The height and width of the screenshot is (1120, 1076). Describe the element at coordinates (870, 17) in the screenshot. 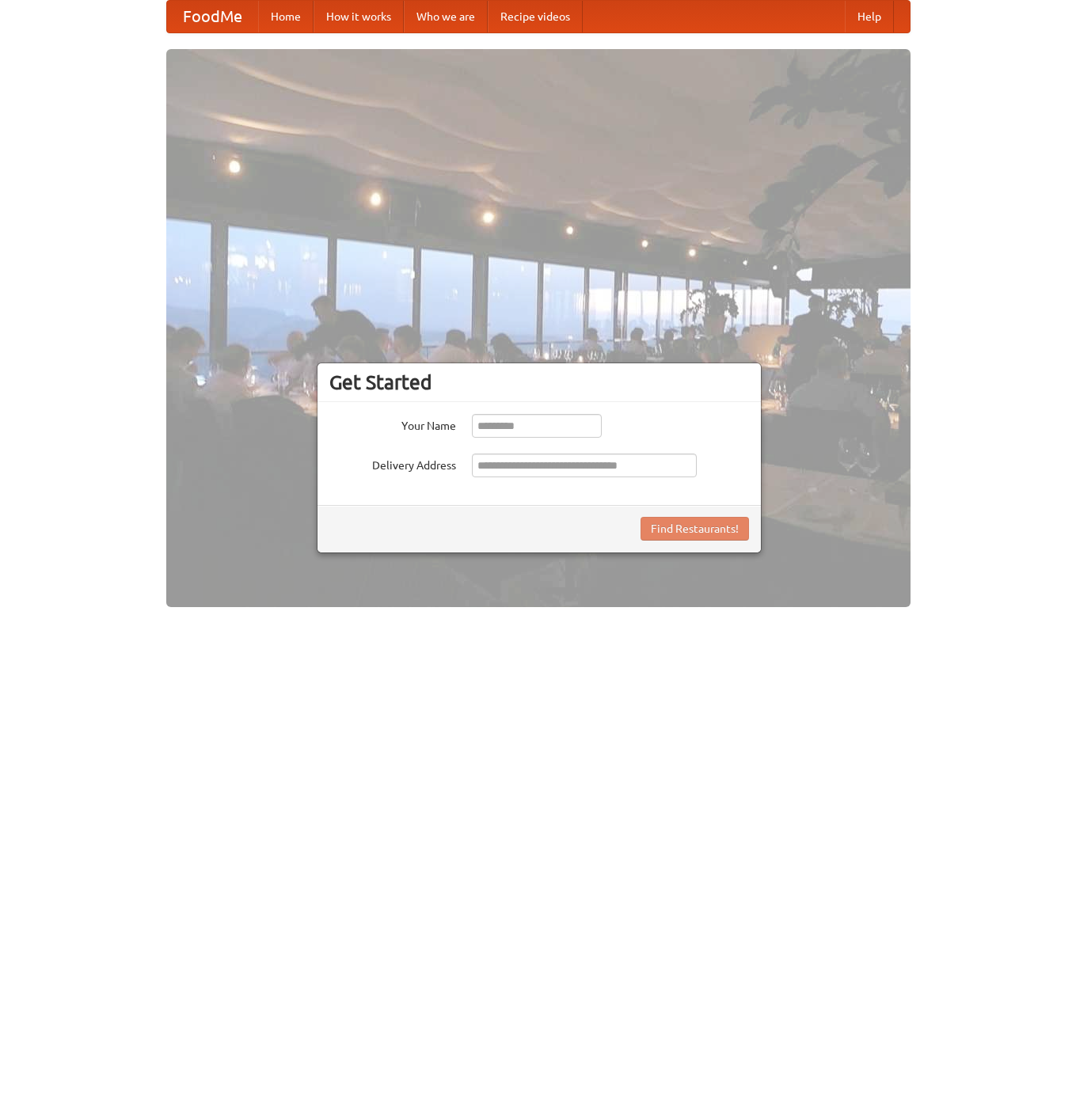

I see `a: Help` at that location.